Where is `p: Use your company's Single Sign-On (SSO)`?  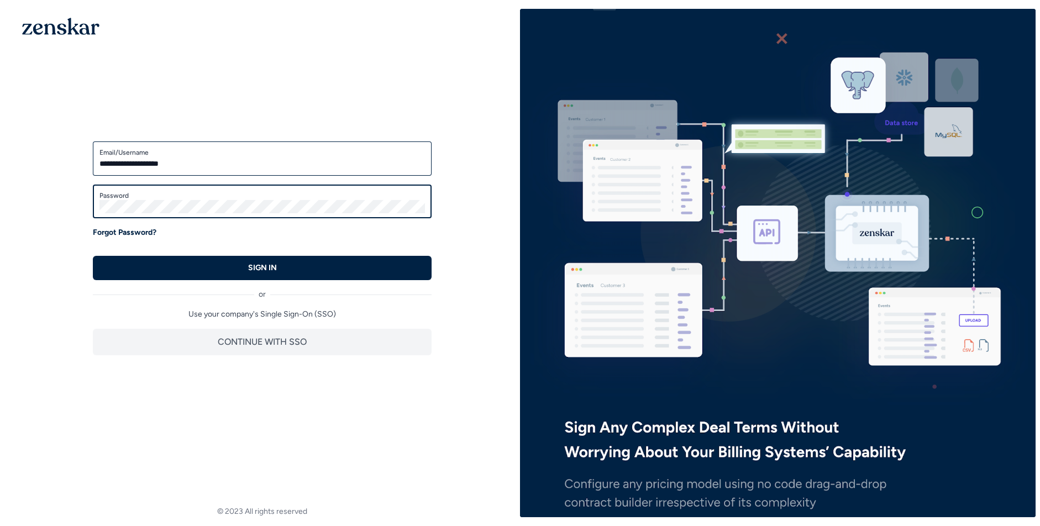 p: Use your company's Single Sign-On (SSO) is located at coordinates (262, 314).